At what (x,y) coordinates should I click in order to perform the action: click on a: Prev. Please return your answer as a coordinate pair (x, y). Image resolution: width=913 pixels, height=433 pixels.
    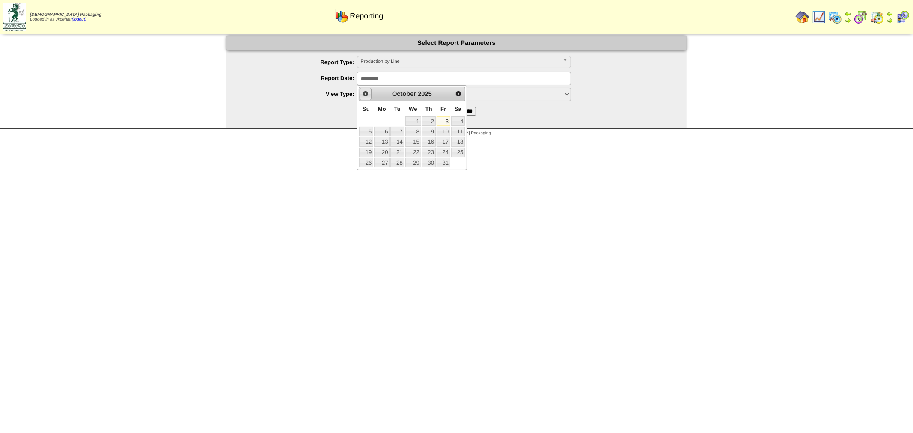
    Looking at the image, I should click on (366, 94).